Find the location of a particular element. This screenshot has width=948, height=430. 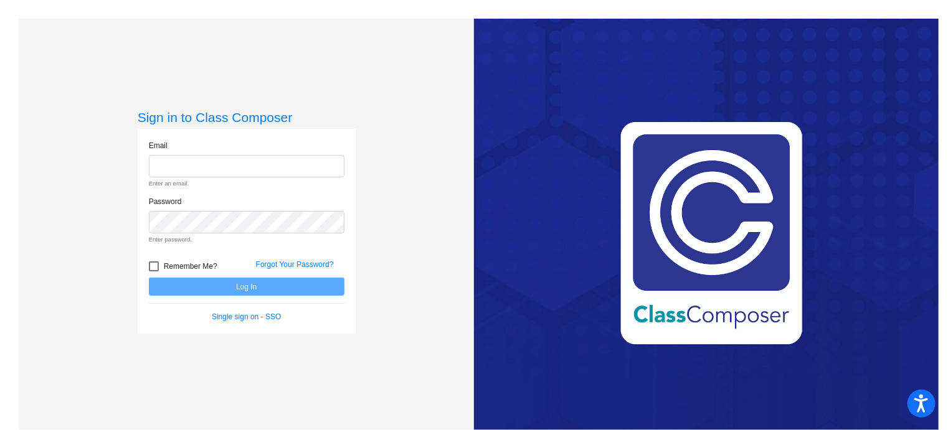

small: Enter an email. is located at coordinates (247, 184).